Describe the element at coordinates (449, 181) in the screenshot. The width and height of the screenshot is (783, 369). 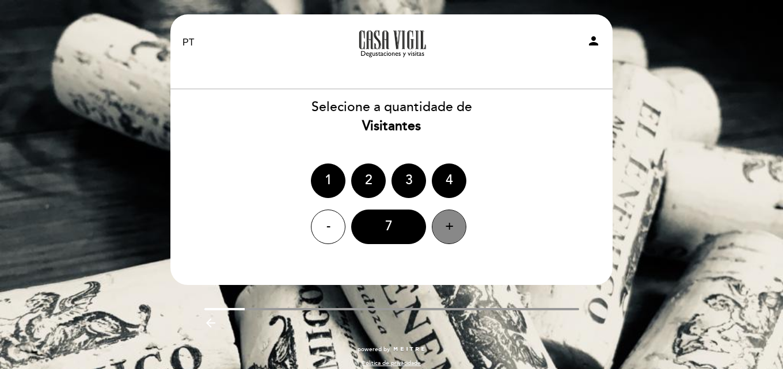
I see `div: 4` at that location.